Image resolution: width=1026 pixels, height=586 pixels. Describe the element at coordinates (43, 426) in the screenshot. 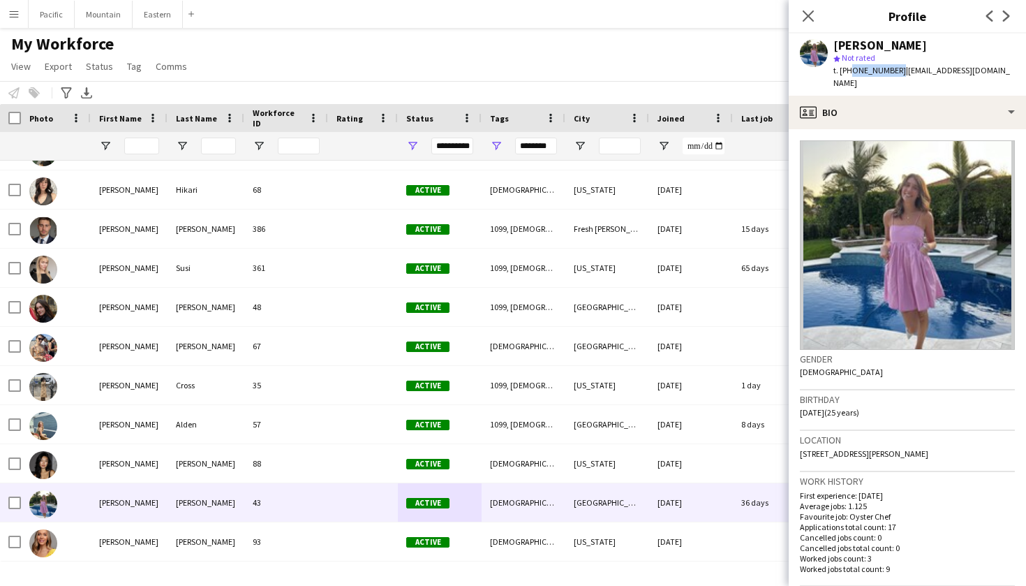

I see `img: Sarah Alden` at that location.